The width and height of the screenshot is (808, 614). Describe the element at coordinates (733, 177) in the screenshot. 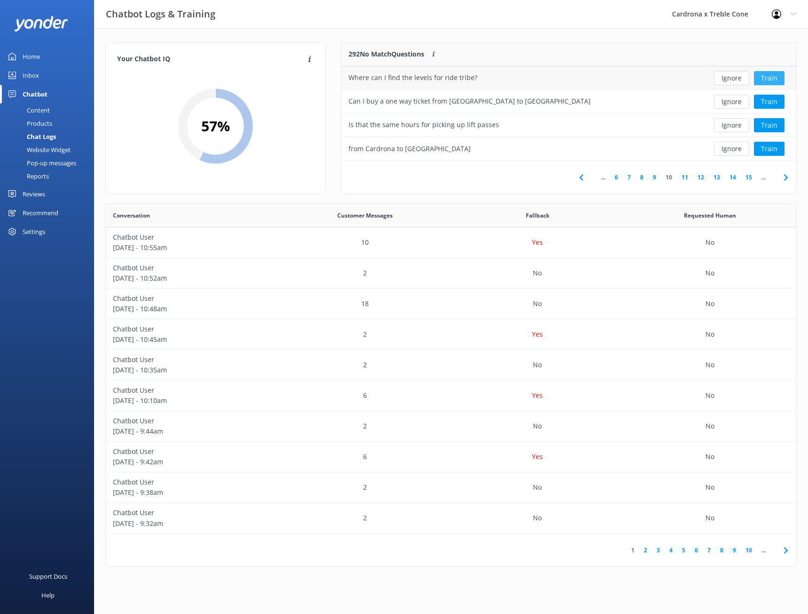

I see `a: 14` at that location.